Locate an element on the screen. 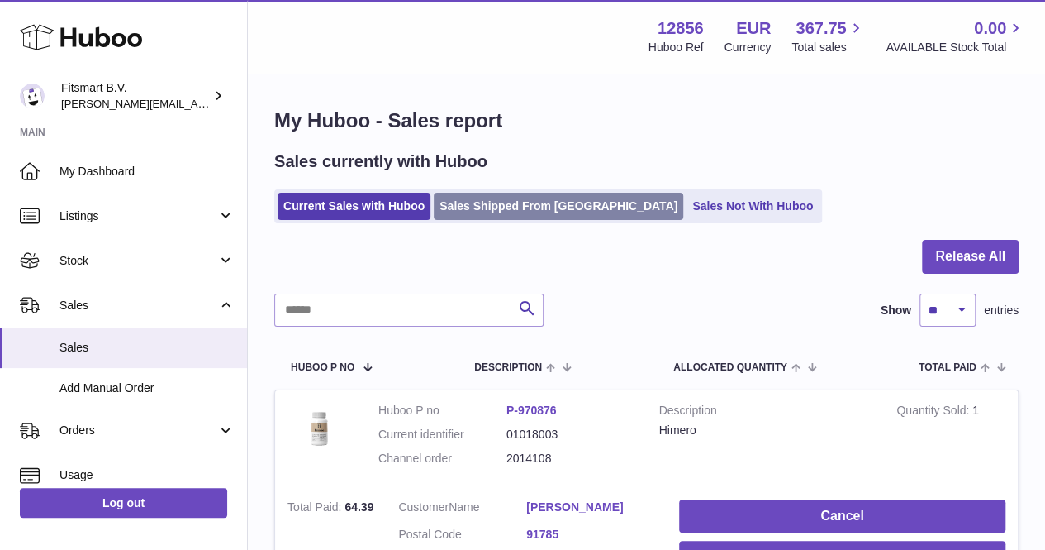 This screenshot has width=1045, height=550. strong: Description is located at coordinates (766, 412).